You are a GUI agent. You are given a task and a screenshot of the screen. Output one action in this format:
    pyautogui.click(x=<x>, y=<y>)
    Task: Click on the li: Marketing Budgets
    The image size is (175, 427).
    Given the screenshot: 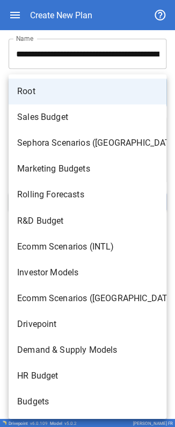 What is the action you would take?
    pyautogui.click(x=88, y=169)
    